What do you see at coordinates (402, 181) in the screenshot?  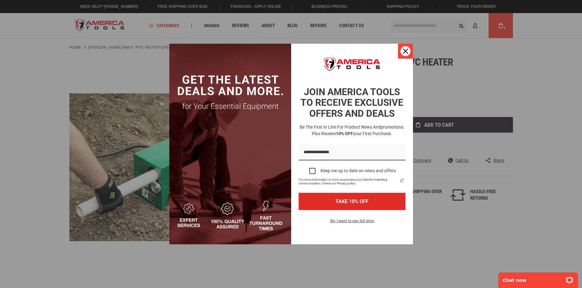 I see `a: Read our Privacy Policy` at bounding box center [402, 181].